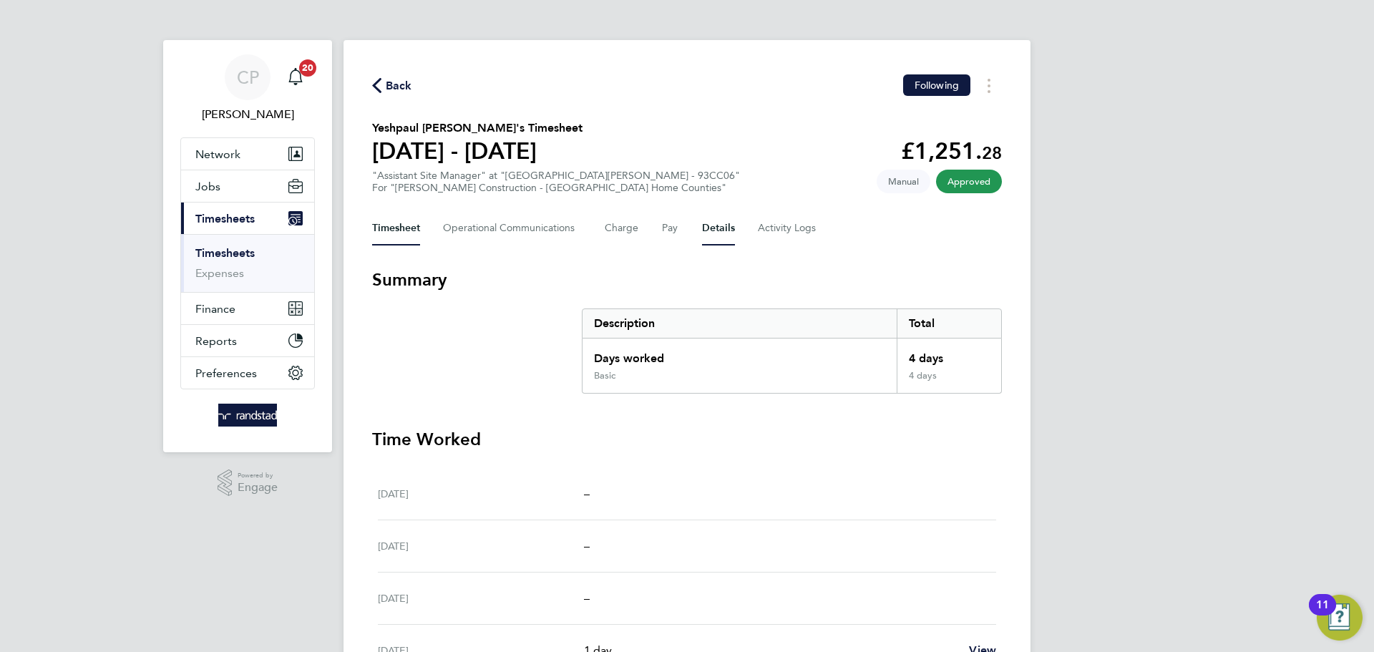 This screenshot has width=1374, height=652. What do you see at coordinates (248, 246) in the screenshot?
I see `nav: Main navigation` at bounding box center [248, 246].